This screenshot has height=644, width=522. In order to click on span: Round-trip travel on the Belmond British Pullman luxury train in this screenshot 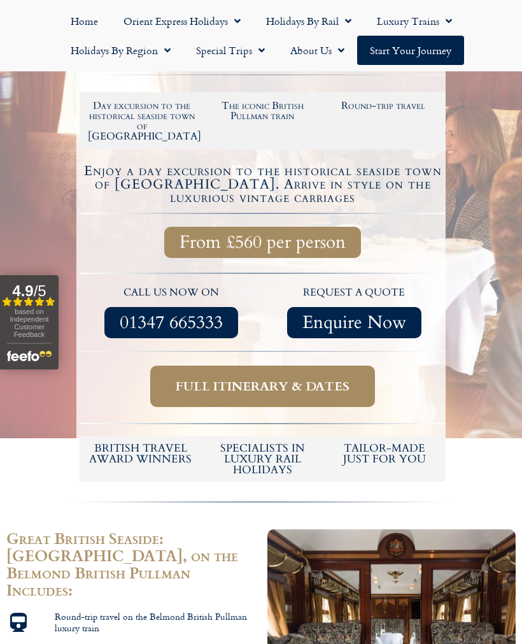, I will do `click(153, 622)`.